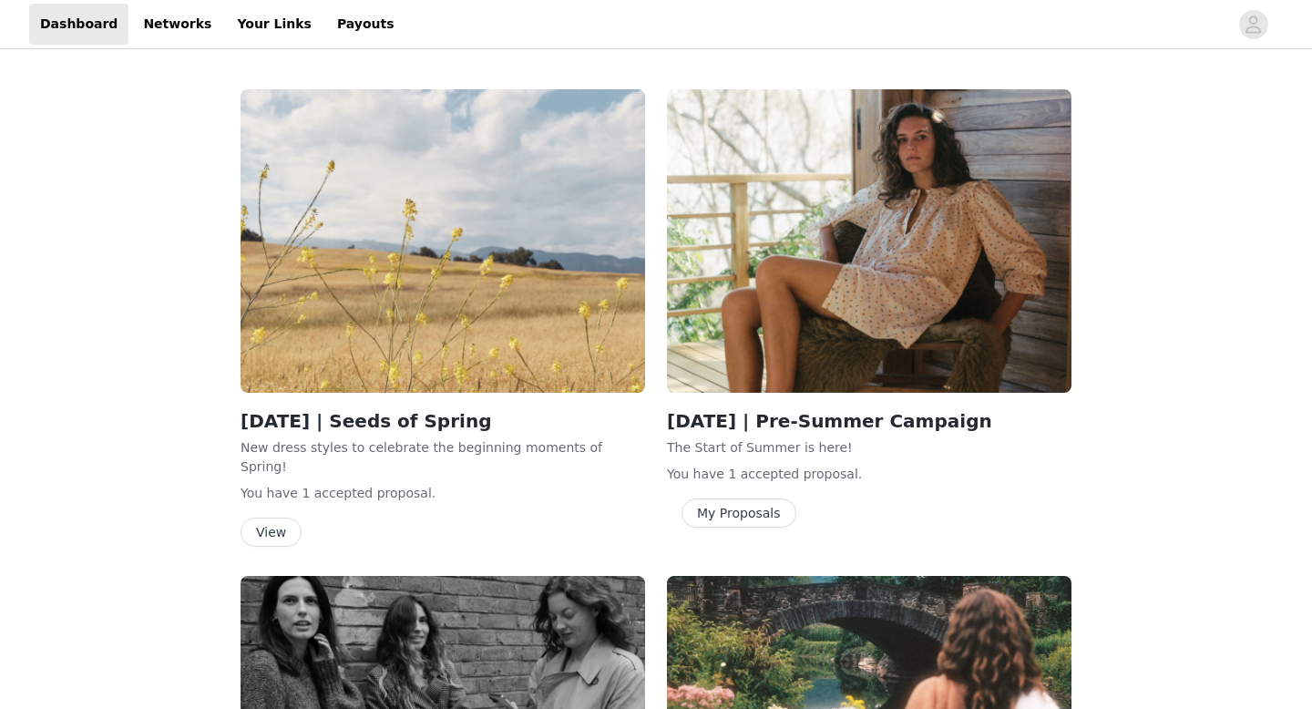  I want to click on button: My Proposals, so click(739, 513).